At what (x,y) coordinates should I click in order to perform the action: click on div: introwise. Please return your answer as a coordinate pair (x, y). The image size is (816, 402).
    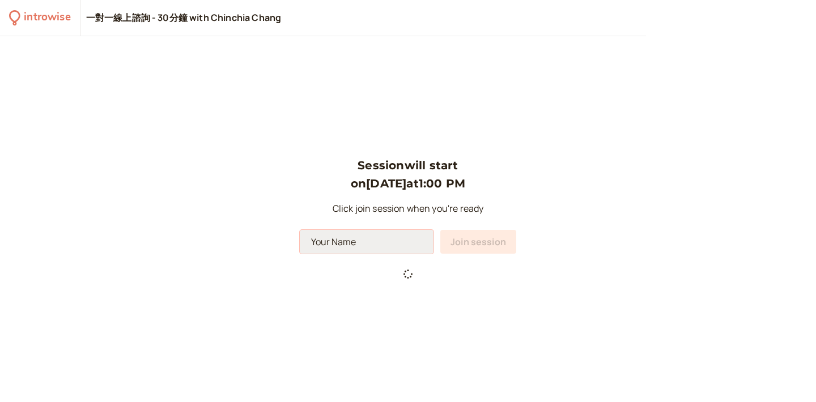
    Looking at the image, I should click on (47, 18).